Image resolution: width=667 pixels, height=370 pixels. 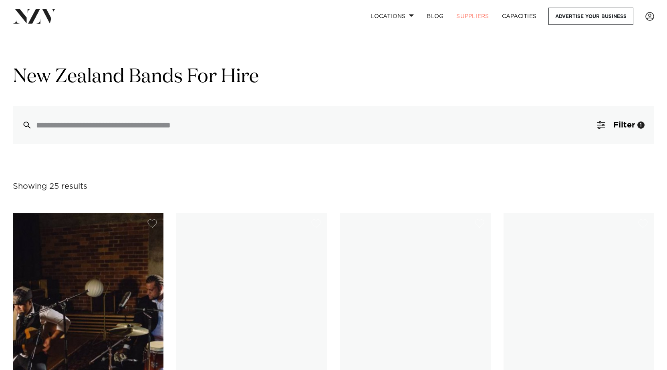 What do you see at coordinates (333, 77) in the screenshot?
I see `h1: New Zealand Bands For Hire` at bounding box center [333, 77].